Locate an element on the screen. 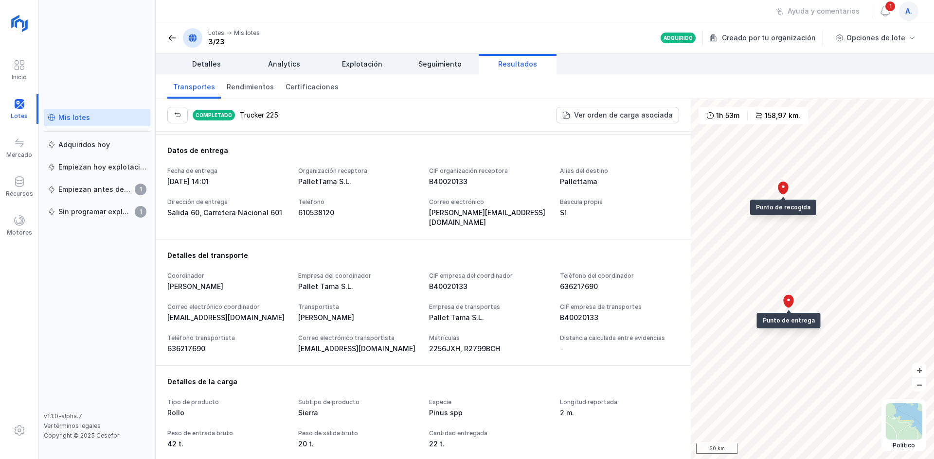 This screenshot has height=459, width=934. div: Especie is located at coordinates (488, 403).